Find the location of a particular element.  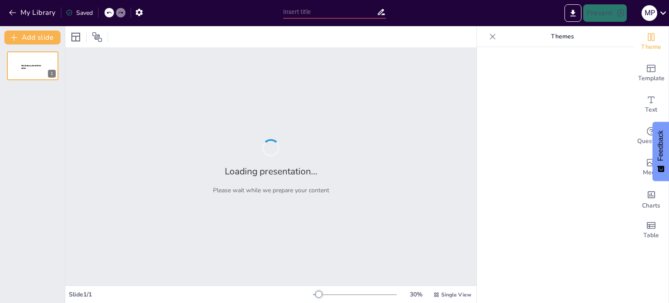

span: Theme is located at coordinates (652, 47).